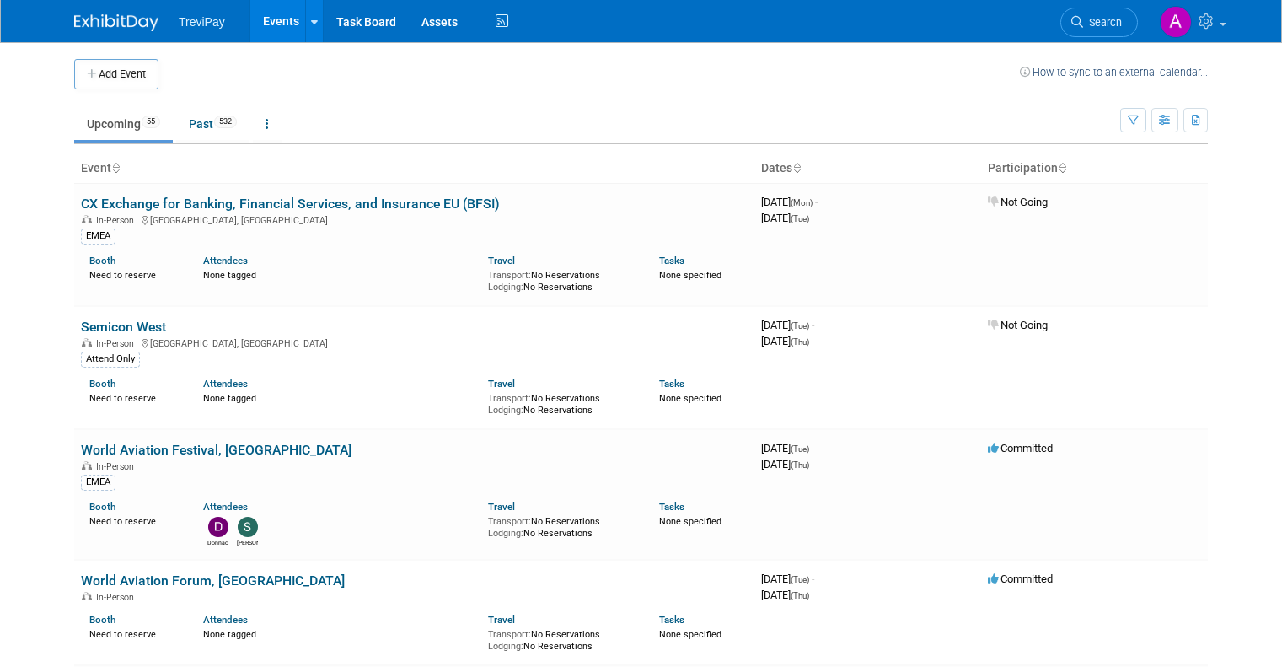 The image size is (1282, 667). What do you see at coordinates (1102, 22) in the screenshot?
I see `span: Search` at bounding box center [1102, 22].